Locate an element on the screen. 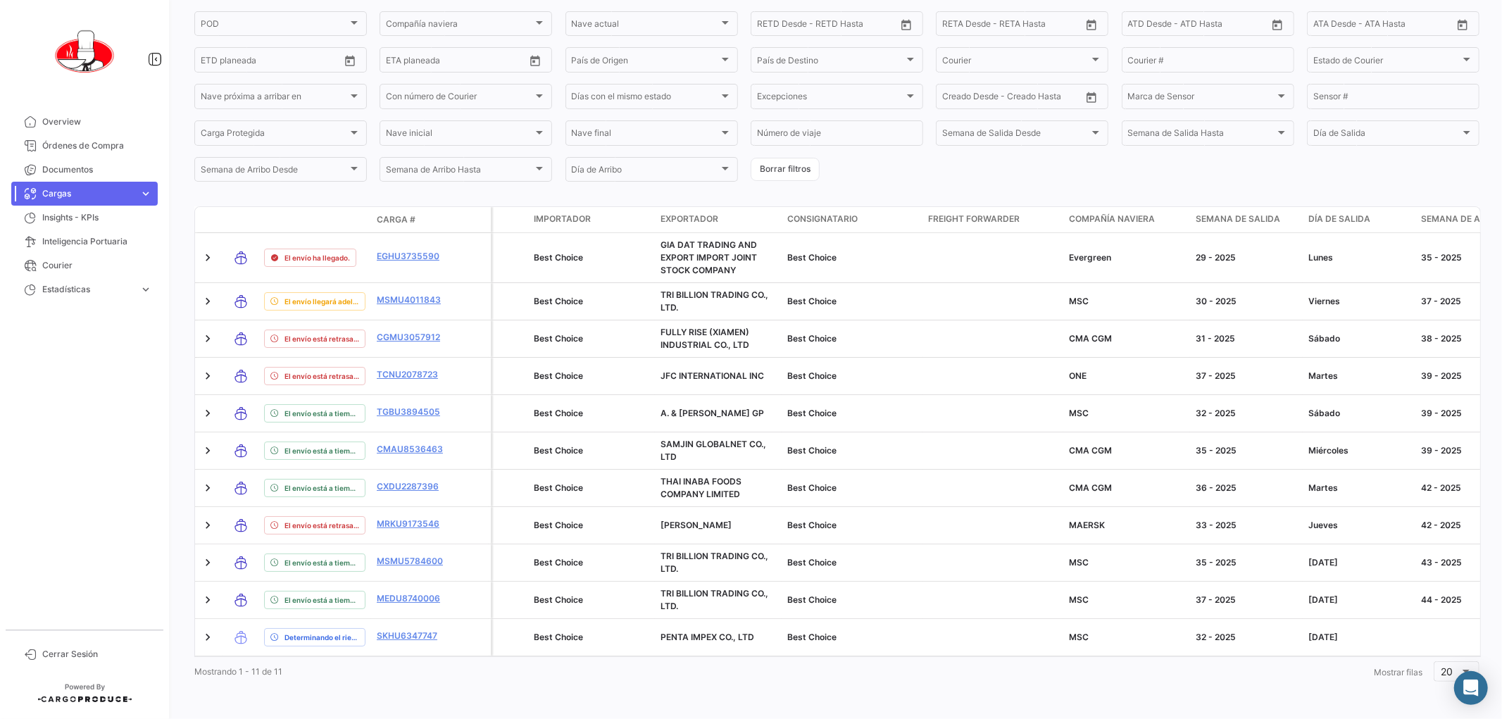 This screenshot has width=1502, height=719. input: ATA Desde is located at coordinates (1334, 26).